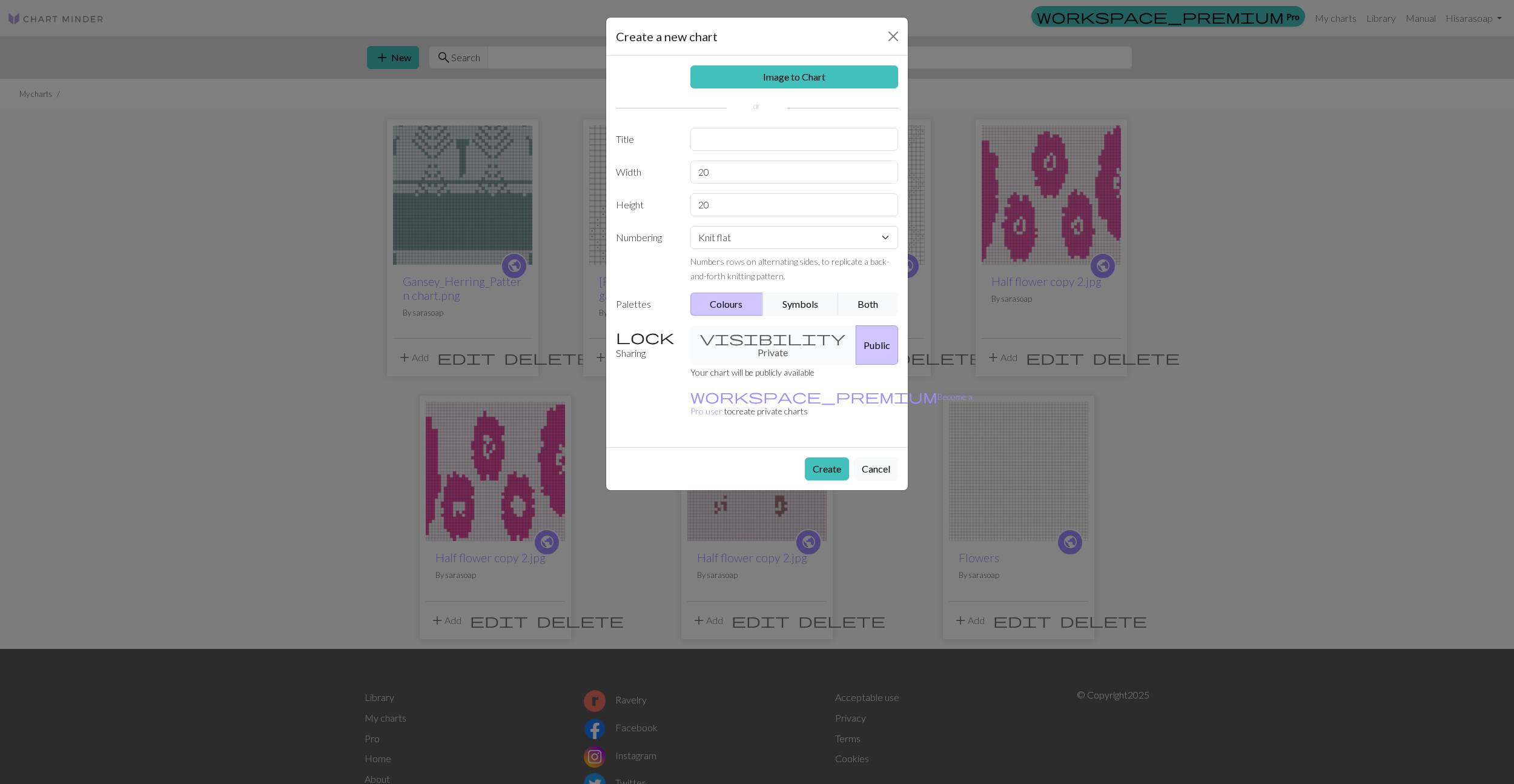  I want to click on button: Both, so click(869, 304).